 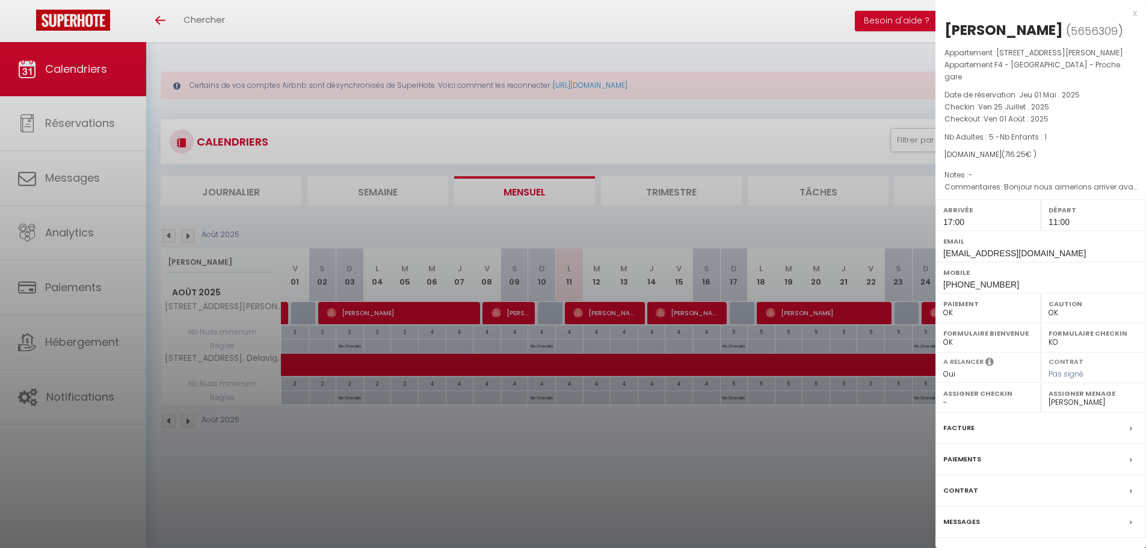 What do you see at coordinates (1041, 175) in the screenshot?
I see `p: Notes :` at bounding box center [1041, 175].